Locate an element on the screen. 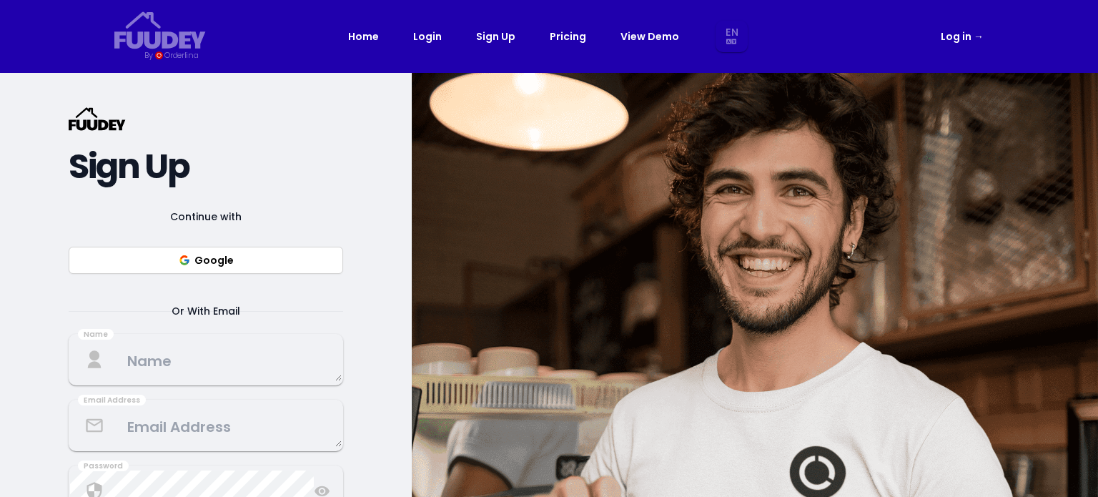 The height and width of the screenshot is (497, 1098). a: View Demo is located at coordinates (650, 36).